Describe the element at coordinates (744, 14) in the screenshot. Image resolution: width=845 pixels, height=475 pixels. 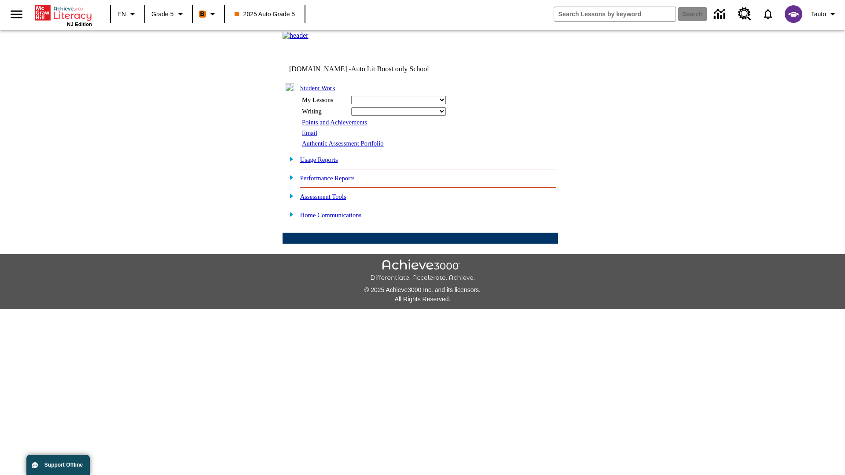
I see `a: Resource Center, Will open in new tab` at that location.